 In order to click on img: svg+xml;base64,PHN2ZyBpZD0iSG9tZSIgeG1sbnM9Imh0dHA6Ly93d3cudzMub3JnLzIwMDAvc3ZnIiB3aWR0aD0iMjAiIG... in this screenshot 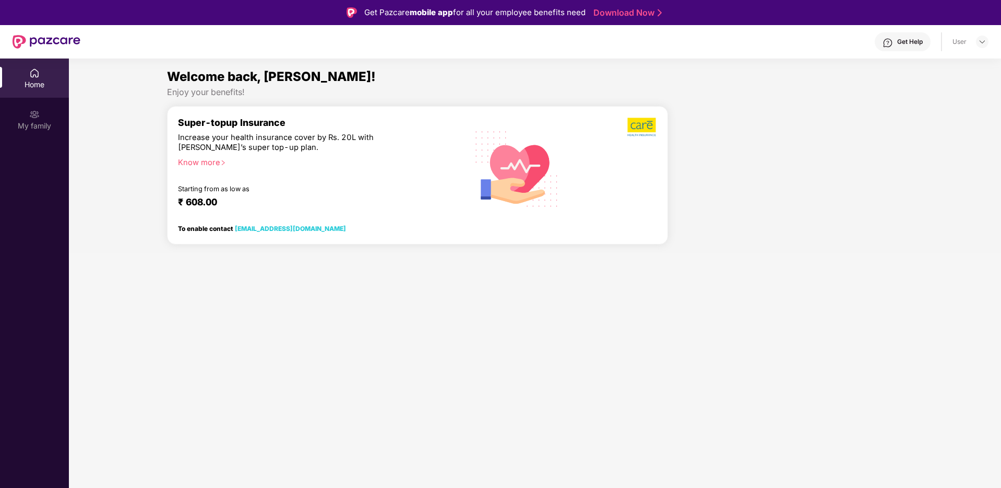, I will do `click(34, 73)`.